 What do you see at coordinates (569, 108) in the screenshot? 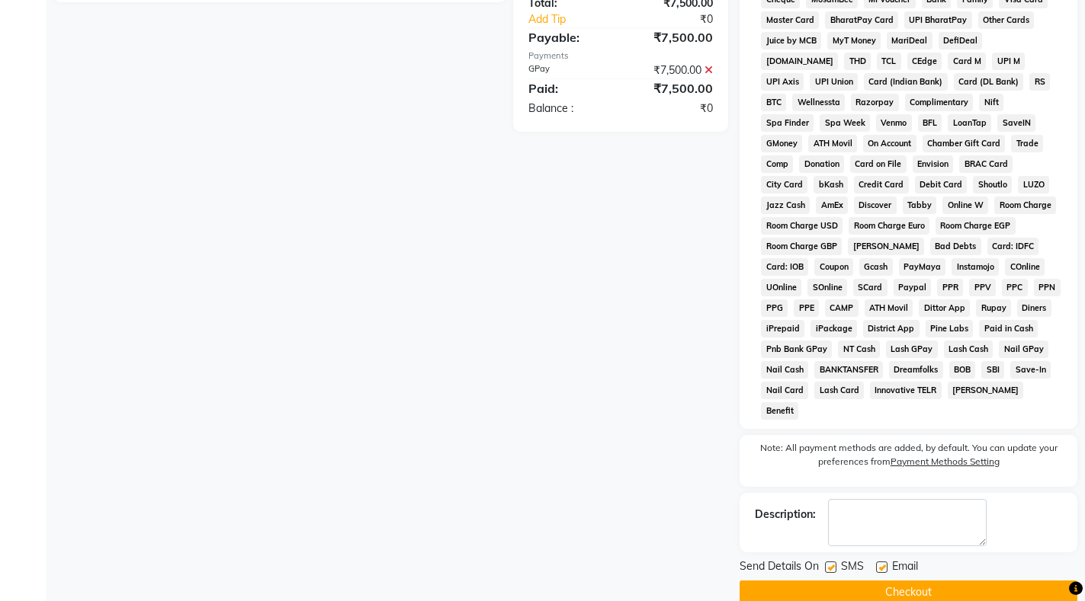
I see `div: Balance :` at bounding box center [569, 108].